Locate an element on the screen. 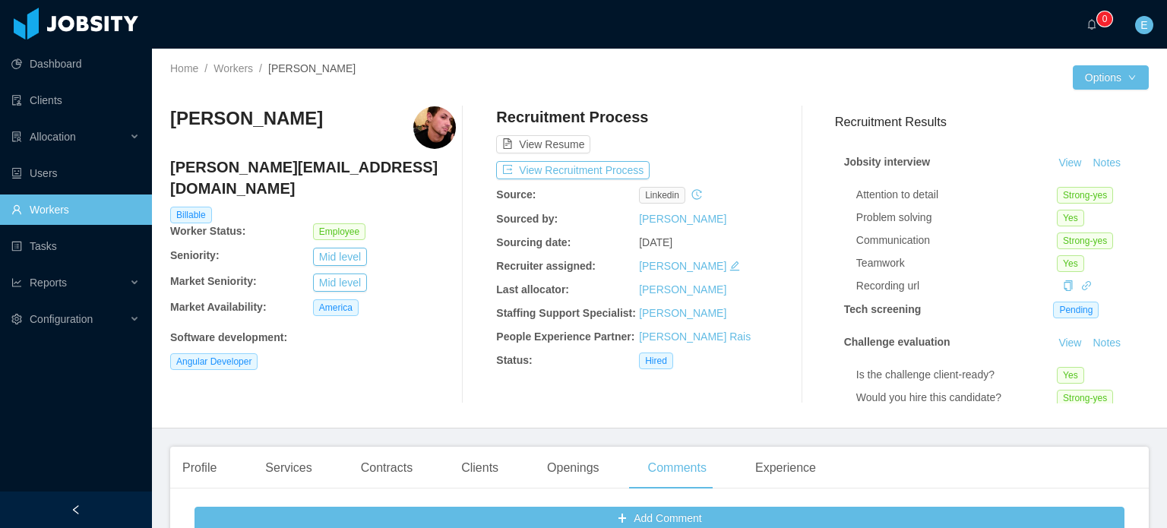 This screenshot has width=1167, height=528. div: Openings is located at coordinates (573, 468).